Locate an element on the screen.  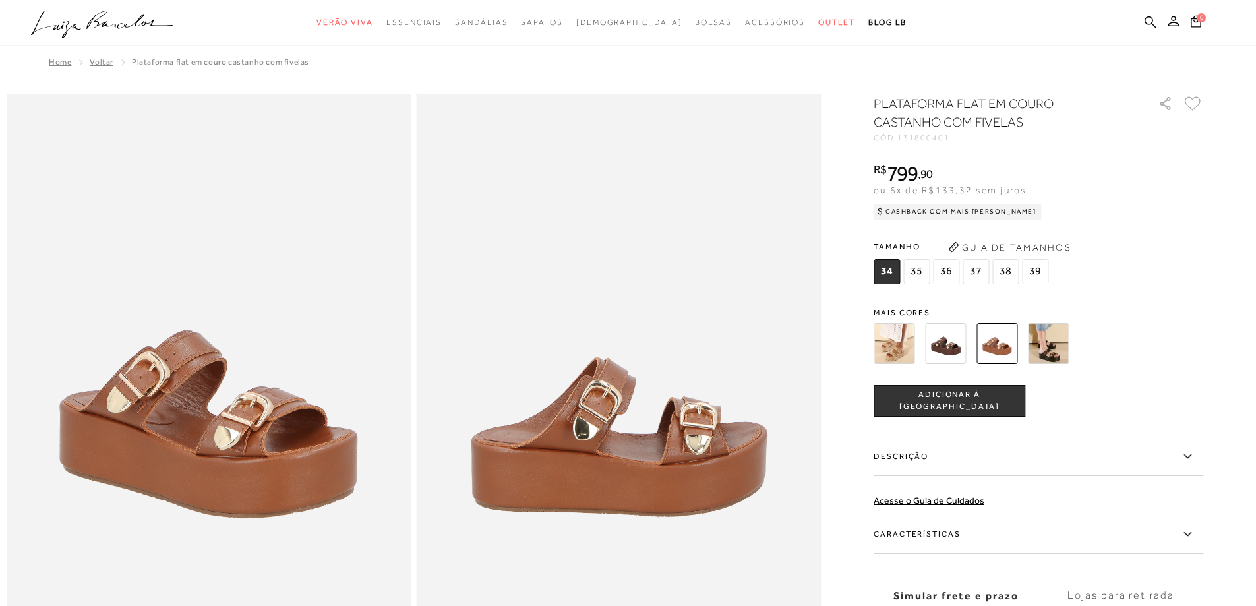
a: BLOG LB is located at coordinates (888, 22).